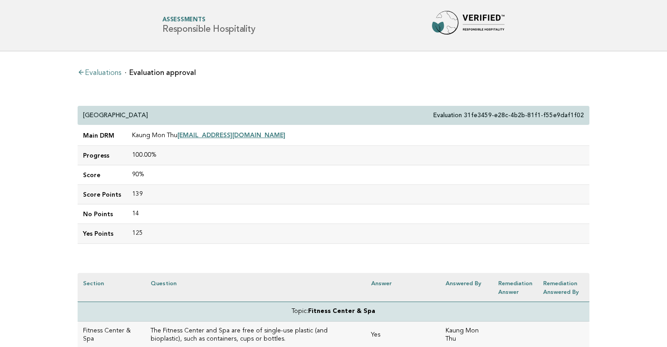 The width and height of the screenshot is (667, 347). What do you see at coordinates (160, 73) in the screenshot?
I see `li: Evaluation approval` at bounding box center [160, 73].